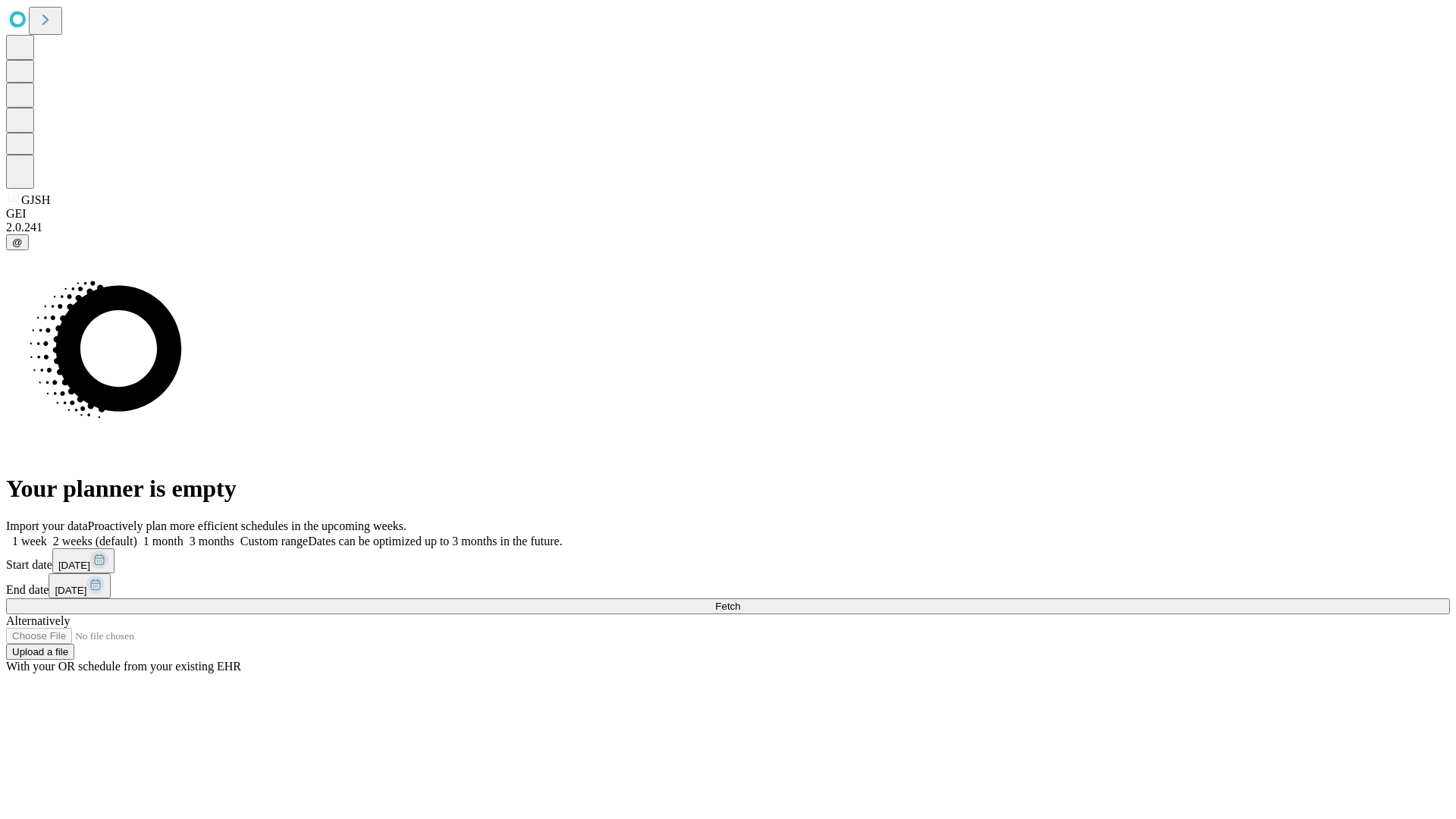  I want to click on span: 3 months, so click(212, 541).